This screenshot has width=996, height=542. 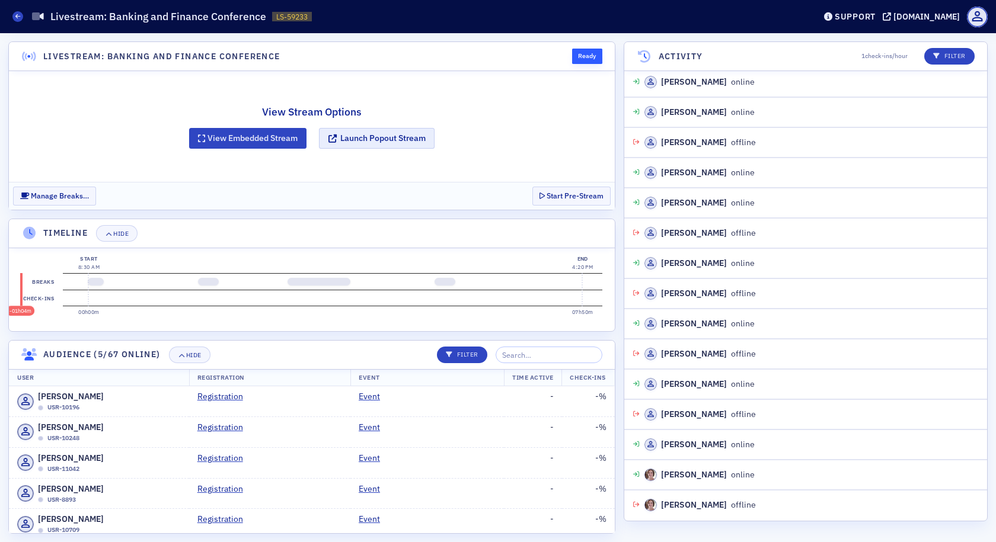 What do you see at coordinates (63, 408) in the screenshot?
I see `span: USR-10196` at bounding box center [63, 408].